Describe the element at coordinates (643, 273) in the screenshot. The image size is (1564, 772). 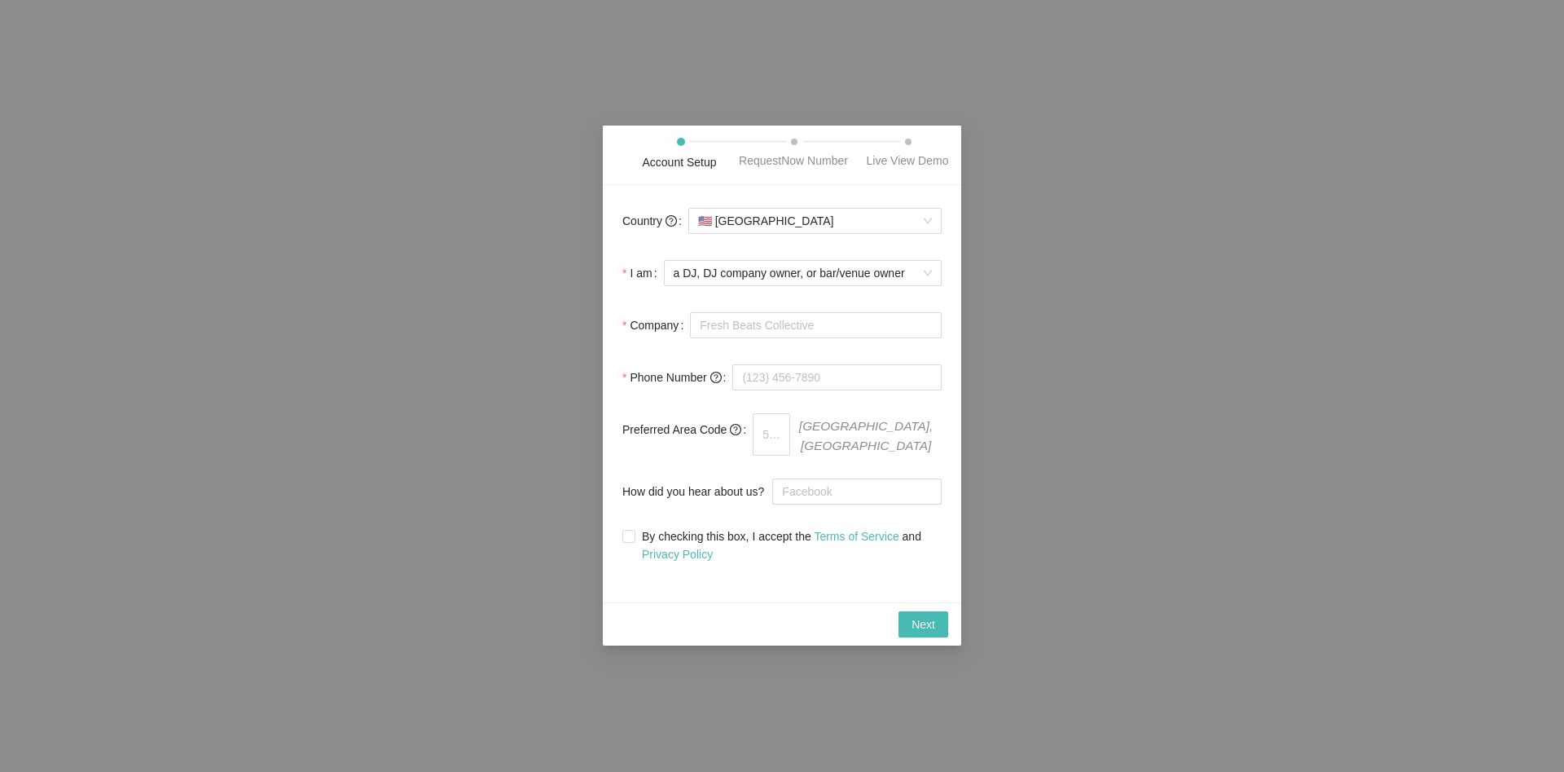
I see `label: I am` at that location.